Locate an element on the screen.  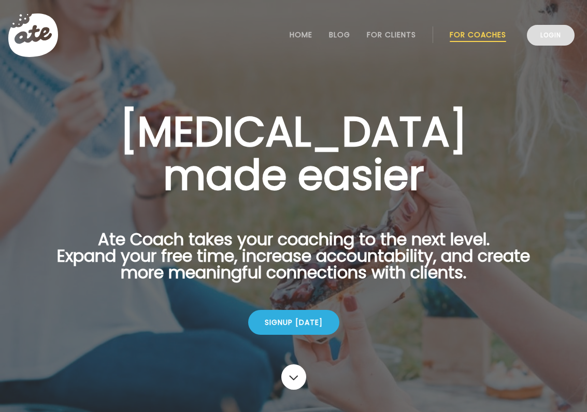
a: For Coaches is located at coordinates (477, 35).